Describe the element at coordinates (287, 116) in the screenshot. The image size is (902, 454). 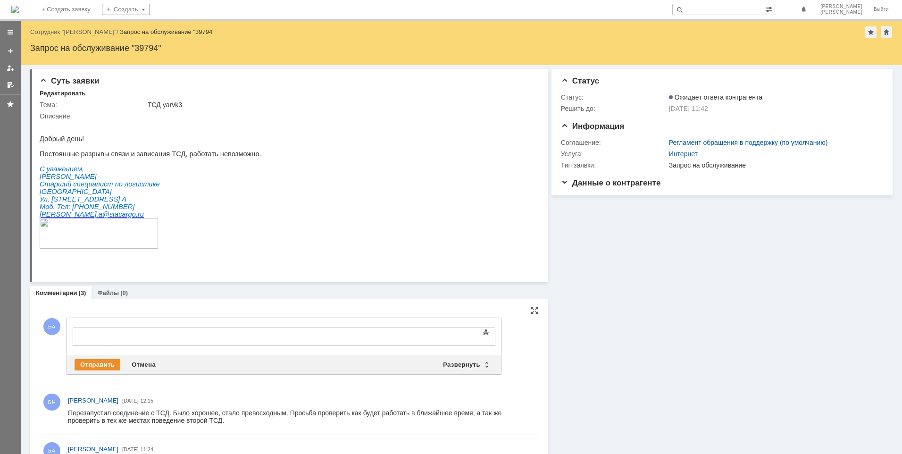
I see `div: Описание:` at that location.